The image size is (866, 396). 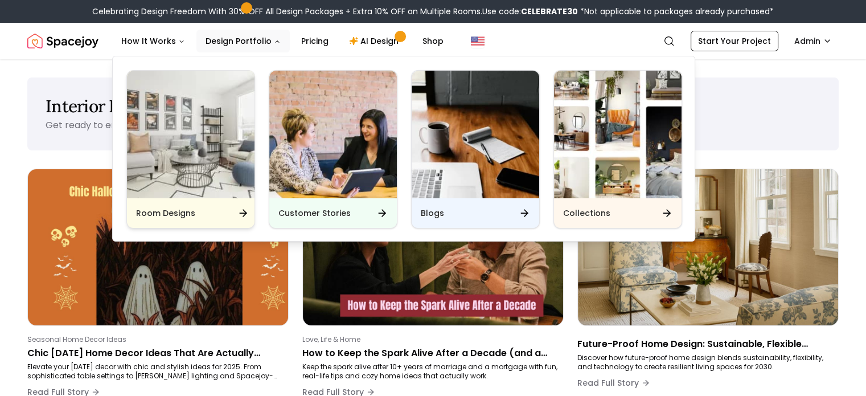 I want to click on img: Customer Stories, so click(x=333, y=134).